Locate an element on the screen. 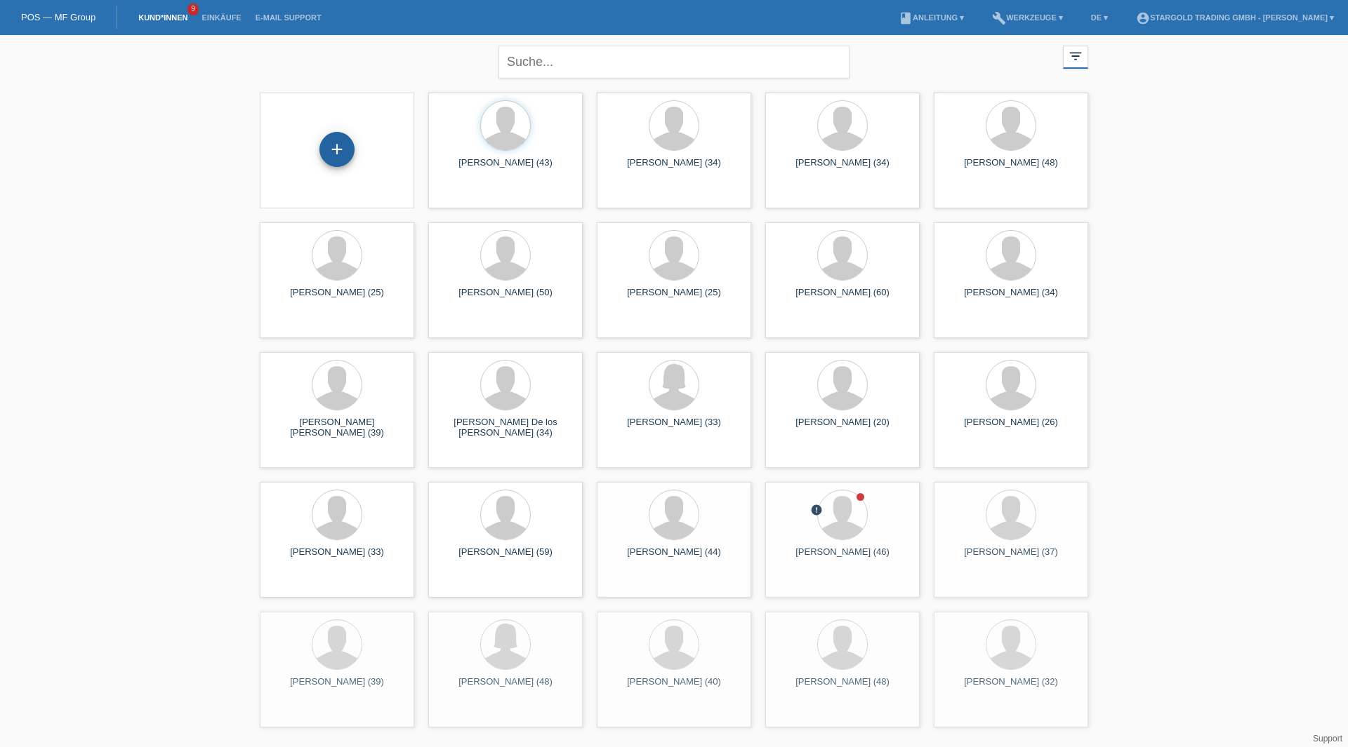 The height and width of the screenshot is (747, 1348). div: Kund*in hinzufügen is located at coordinates (337, 149).